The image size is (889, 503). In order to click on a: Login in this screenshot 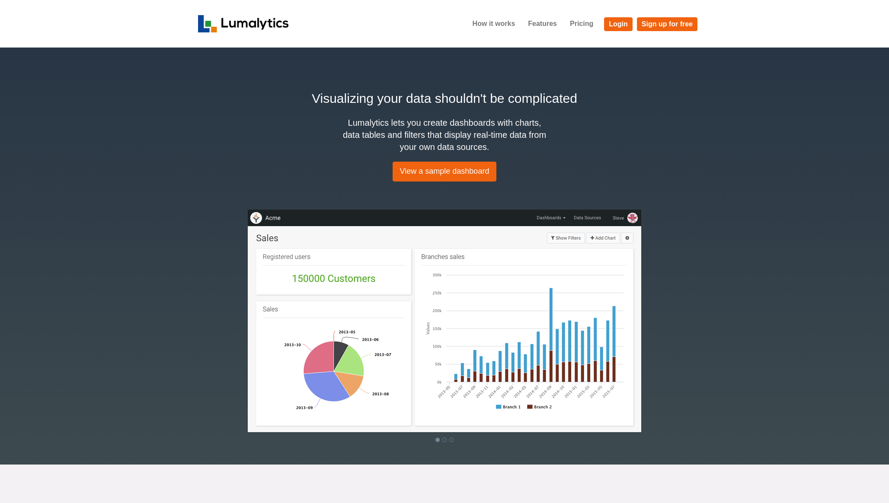, I will do `click(618, 24)`.